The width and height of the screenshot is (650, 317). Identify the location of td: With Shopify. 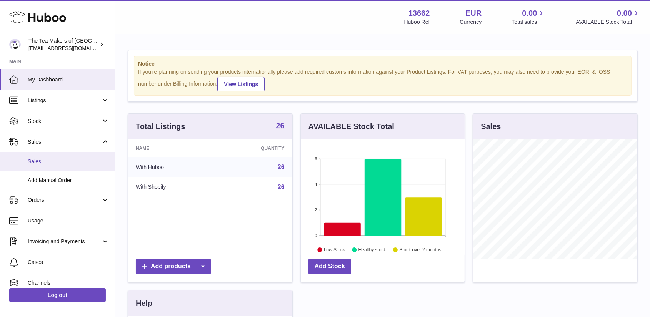
(172, 187).